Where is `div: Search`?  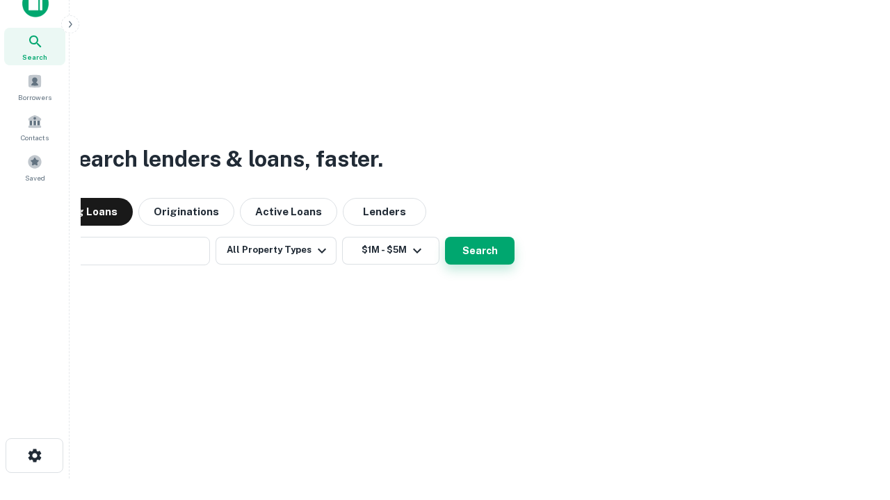
div: Search is located at coordinates (35, 47).